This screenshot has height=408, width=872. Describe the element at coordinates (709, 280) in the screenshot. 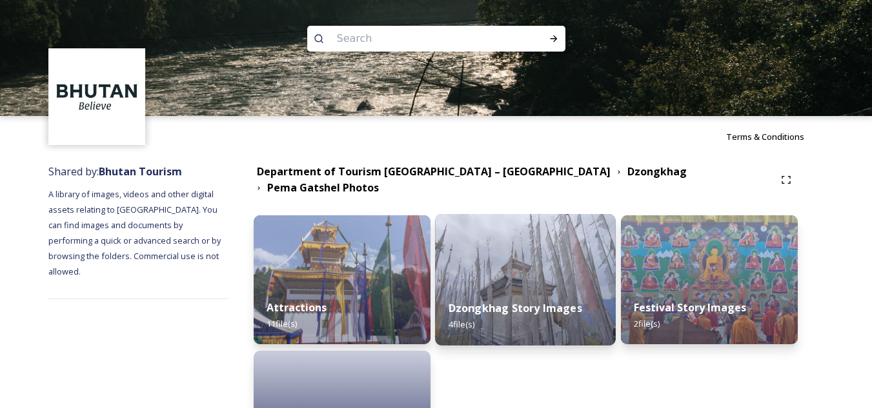

I see `img: pemagathsel.jpg` at that location.